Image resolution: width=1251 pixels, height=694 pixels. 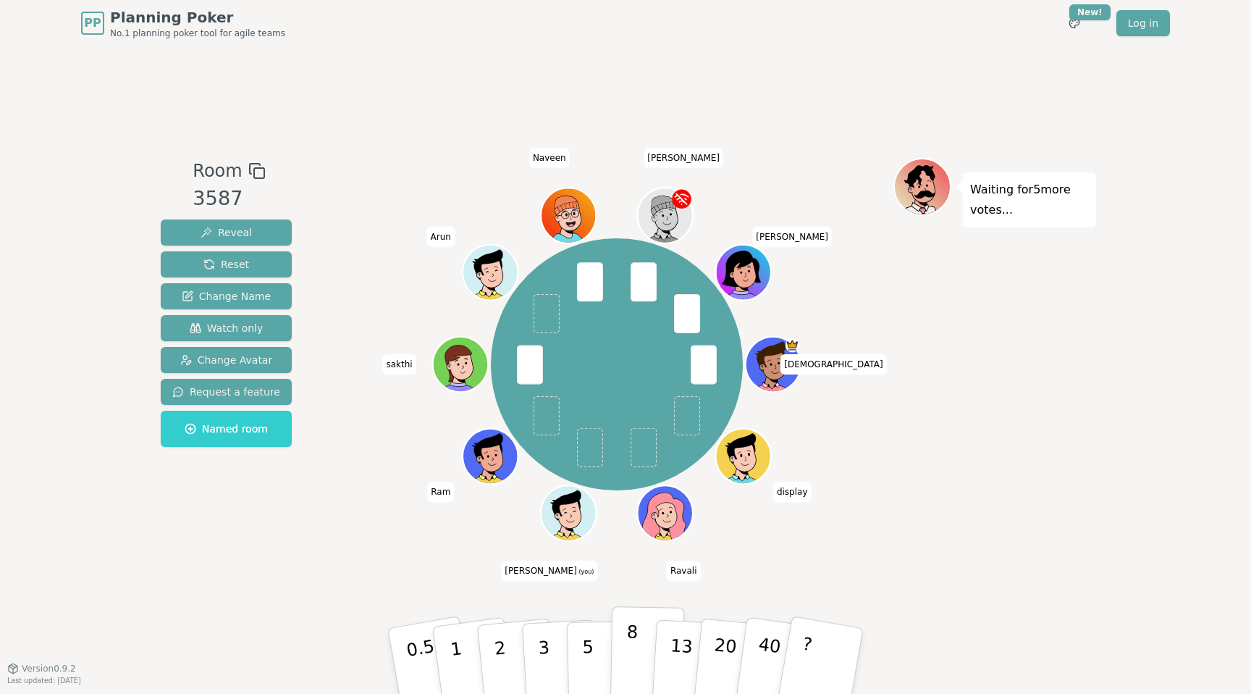 What do you see at coordinates (1143, 23) in the screenshot?
I see `a: Log in` at bounding box center [1143, 23].